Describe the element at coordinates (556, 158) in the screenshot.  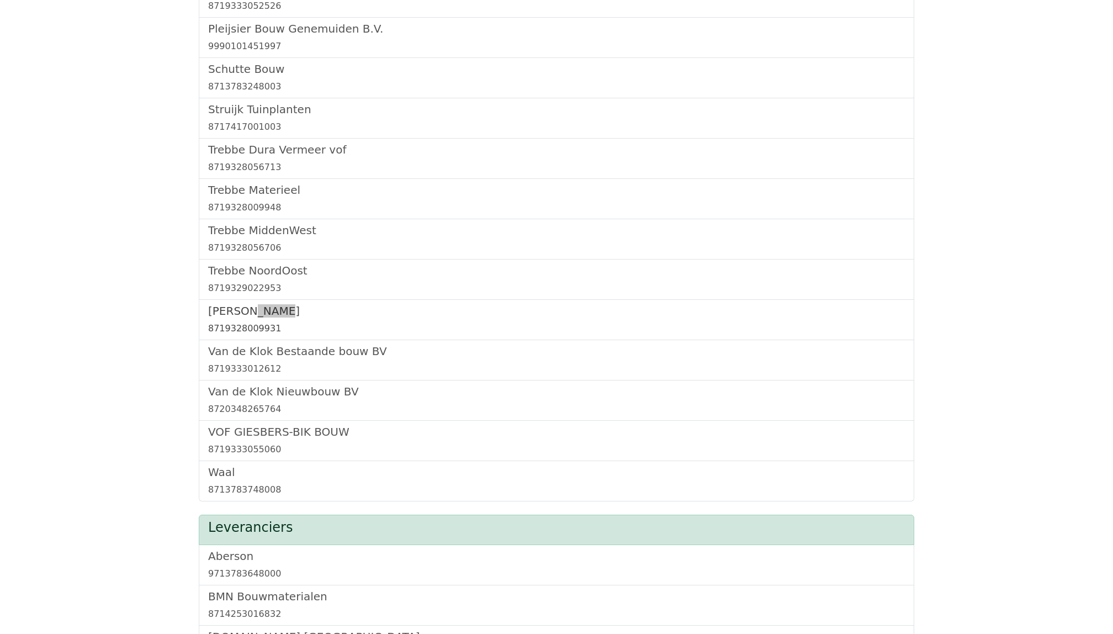
I see `a: Trebbe Dura Vermeer vof8719328056713` at that location.